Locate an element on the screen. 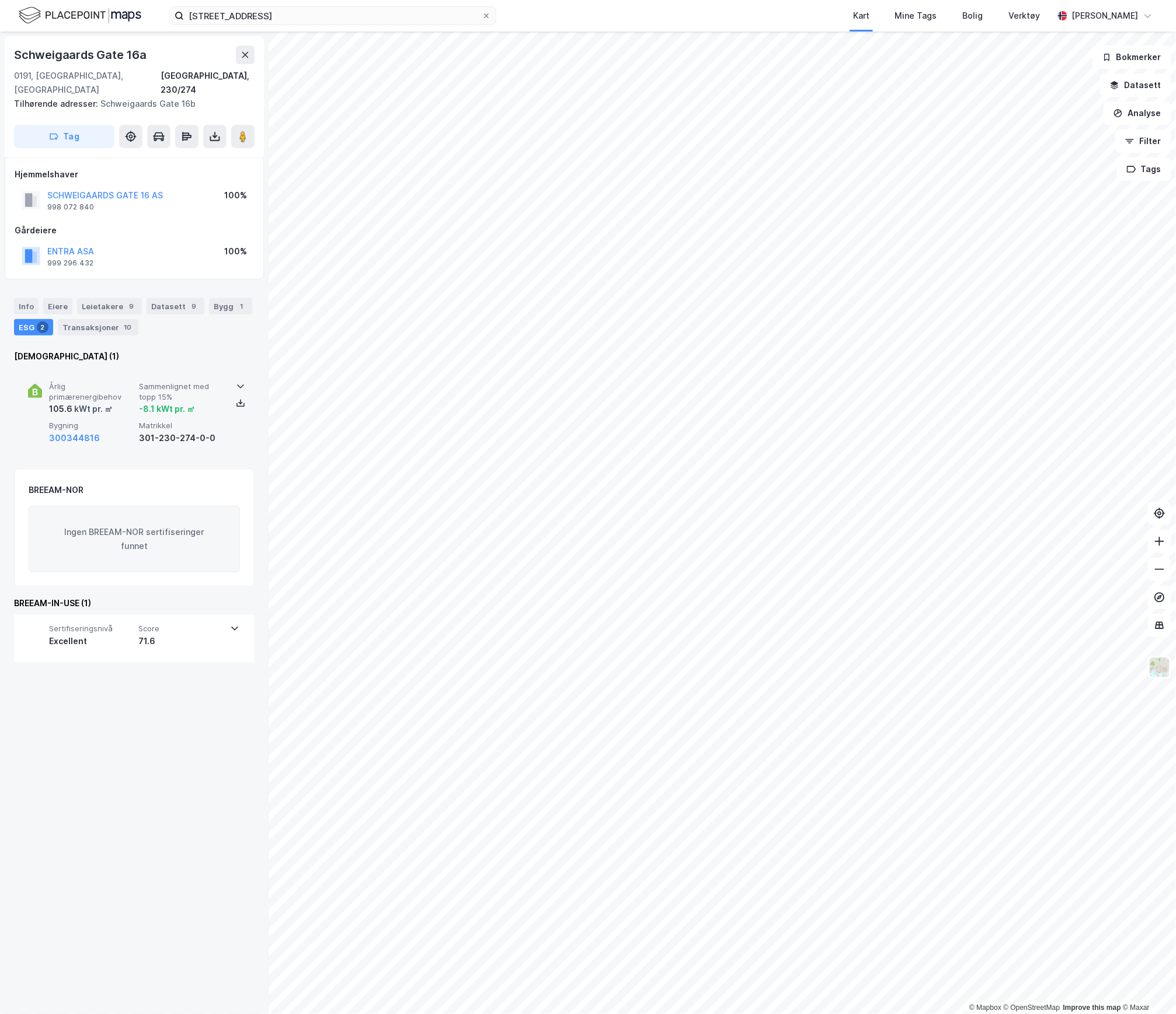 This screenshot has width=1176, height=1014. a: OpenStreetMap is located at coordinates (1032, 1009).